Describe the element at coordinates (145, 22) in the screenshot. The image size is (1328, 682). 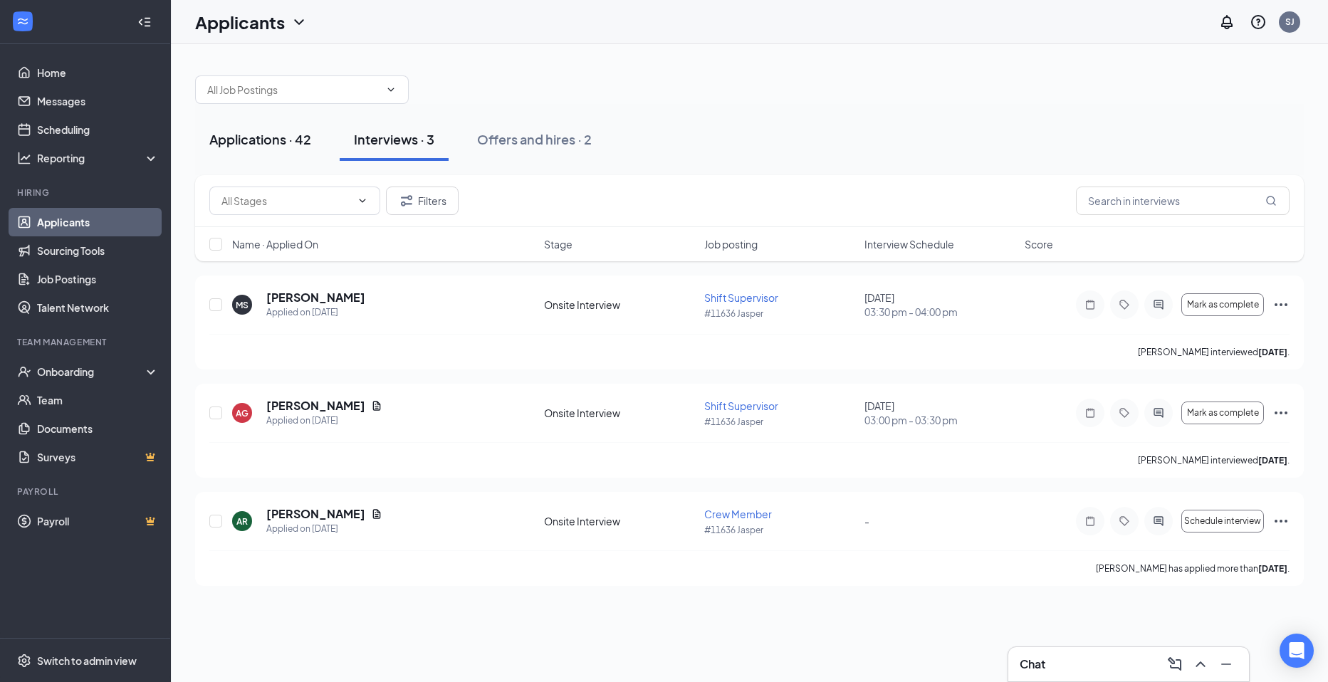
I see `svg: Collapse` at that location.